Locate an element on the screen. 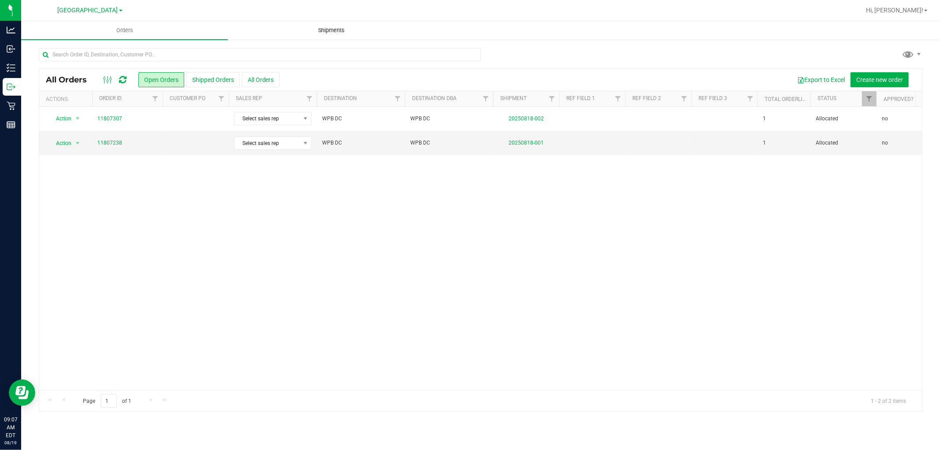 The width and height of the screenshot is (940, 450). input: 1 is located at coordinates (109, 401).